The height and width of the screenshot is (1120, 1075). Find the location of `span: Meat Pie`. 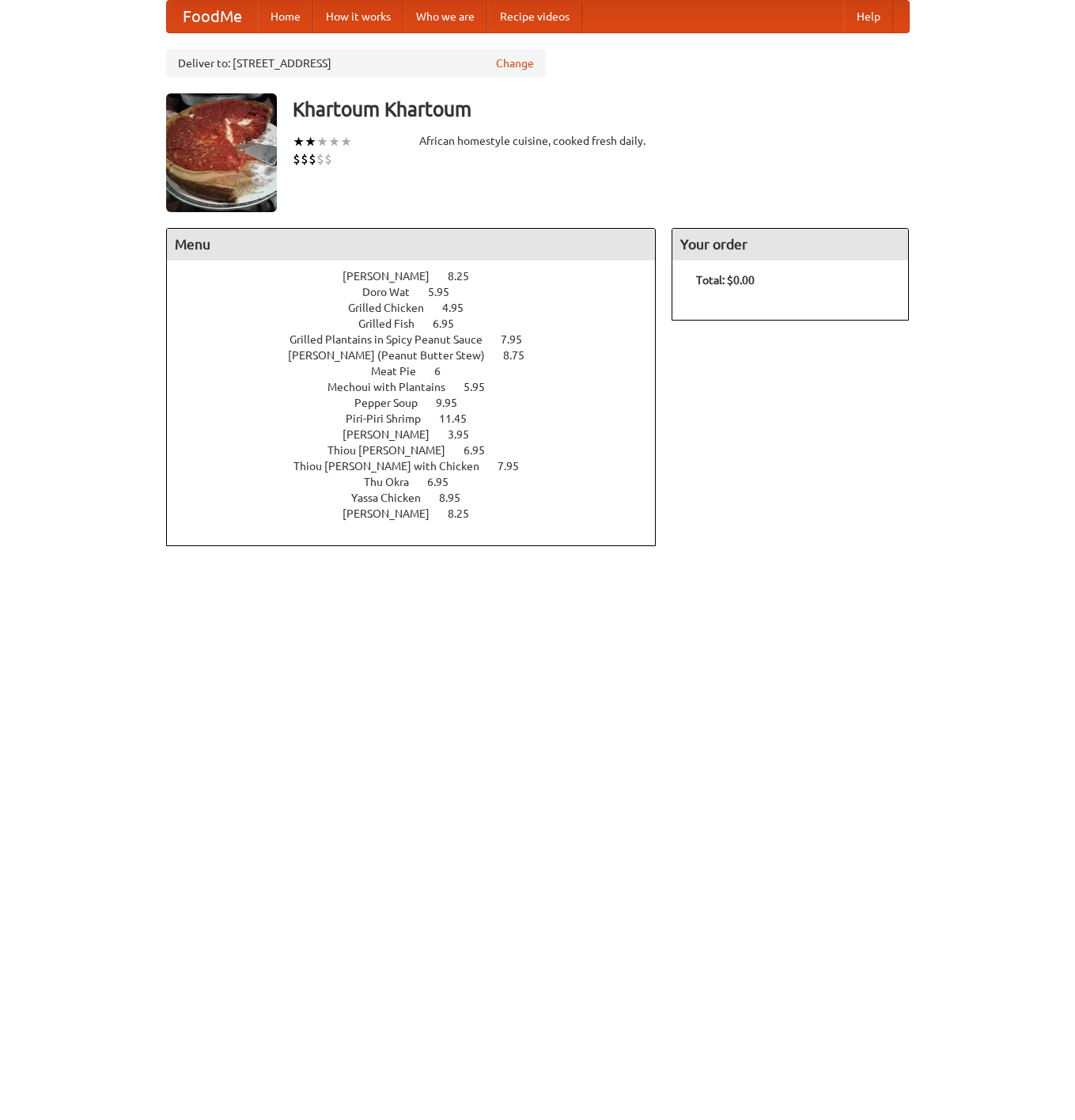

span: Meat Pie is located at coordinates (402, 371).